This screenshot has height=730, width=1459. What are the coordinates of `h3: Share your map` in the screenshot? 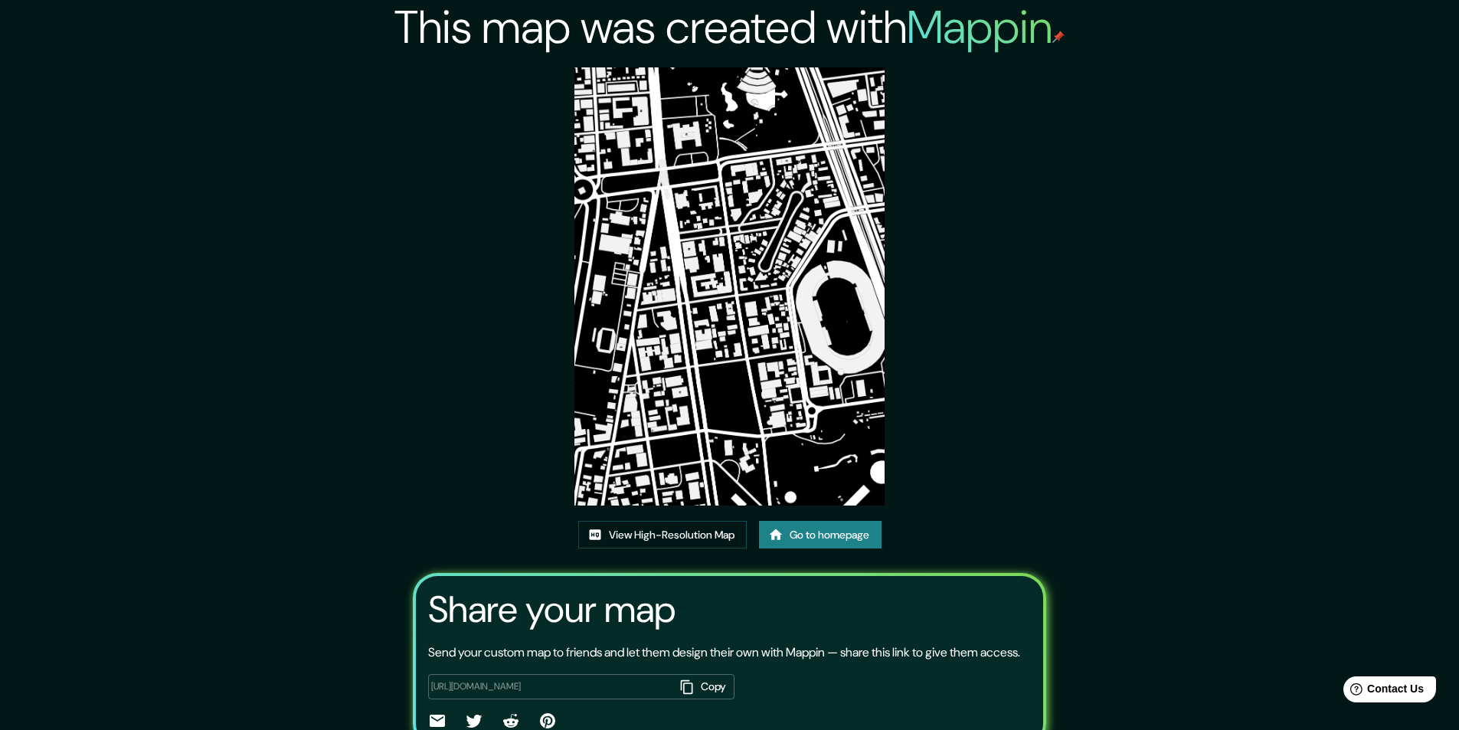 It's located at (551, 610).